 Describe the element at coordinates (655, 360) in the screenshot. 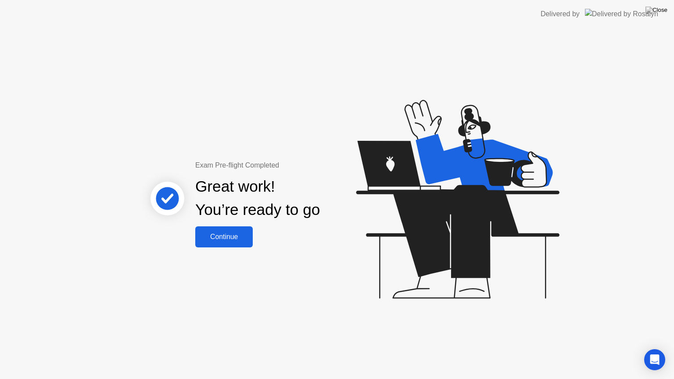

I see `div: Open Intercom Messenger` at that location.